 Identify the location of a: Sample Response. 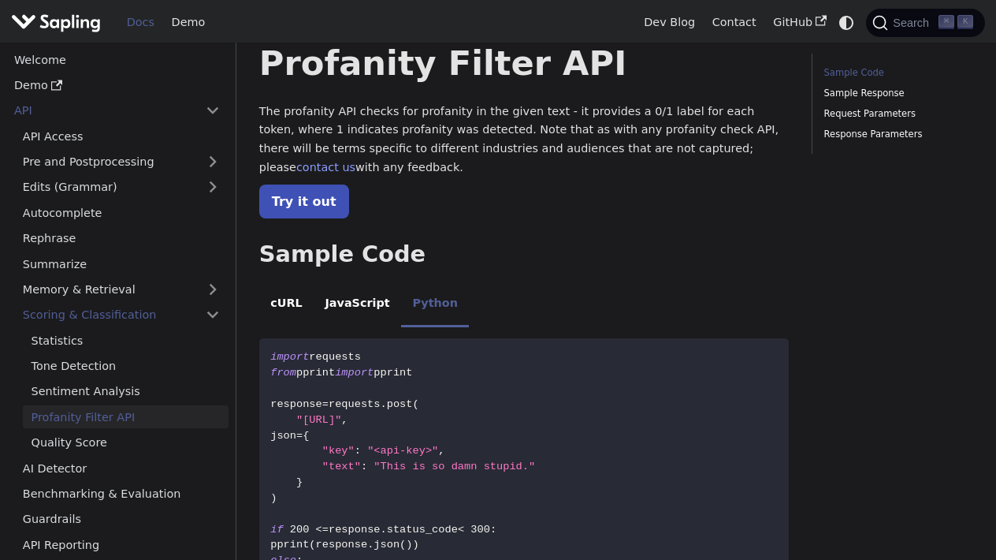
(896, 93).